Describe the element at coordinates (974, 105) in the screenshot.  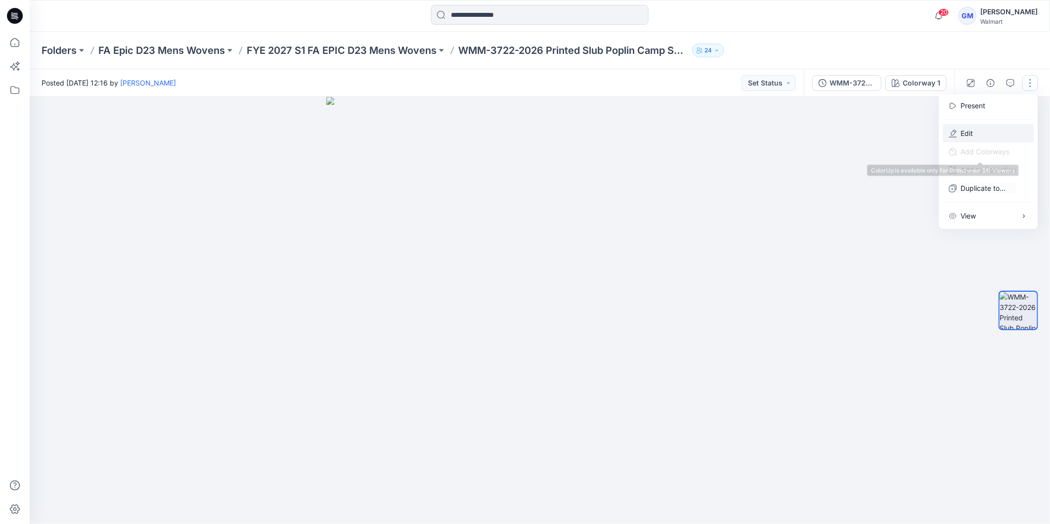
I see `a: Present` at that location.